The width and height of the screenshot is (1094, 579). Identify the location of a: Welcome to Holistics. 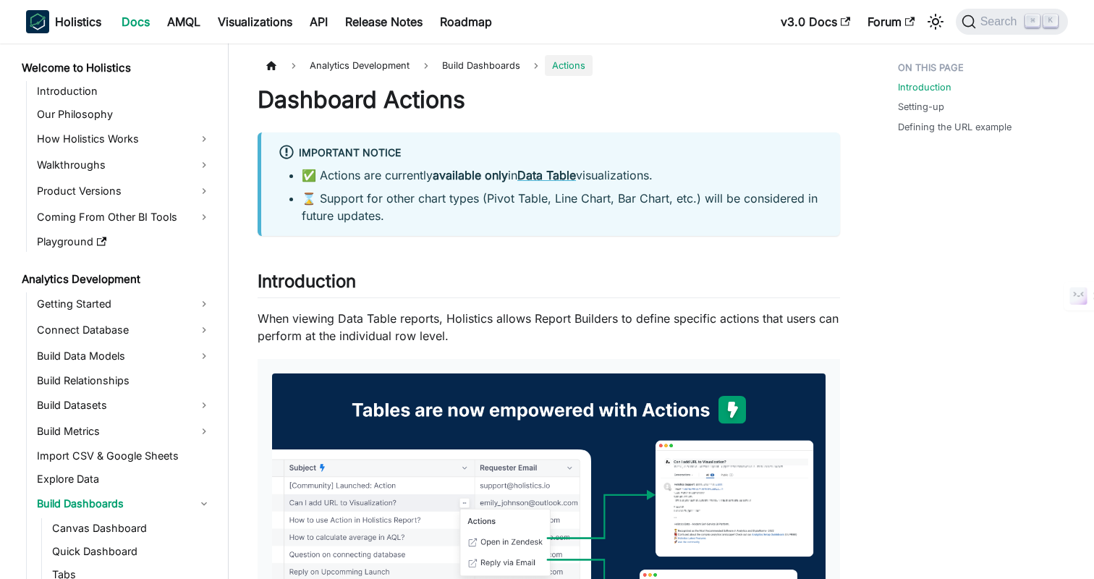
(116, 68).